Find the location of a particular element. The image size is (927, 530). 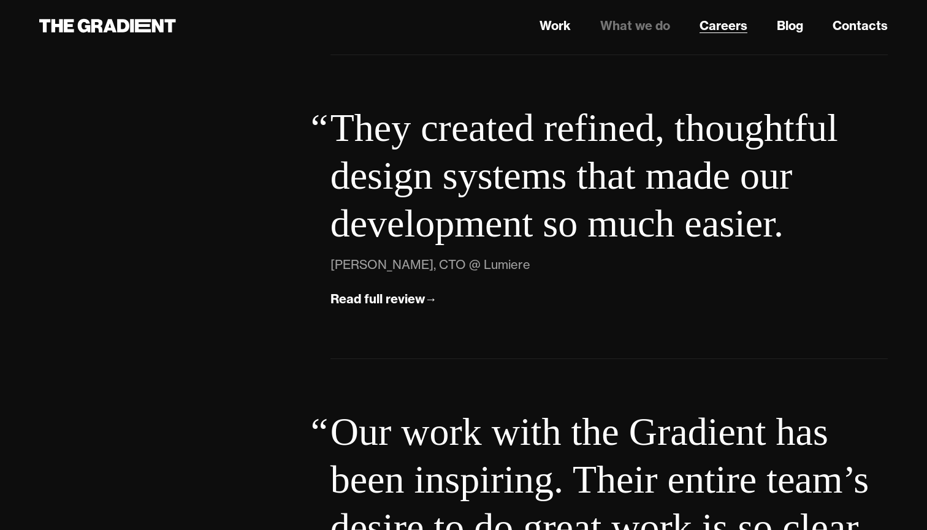

a: Read full review→ is located at coordinates (384, 299).